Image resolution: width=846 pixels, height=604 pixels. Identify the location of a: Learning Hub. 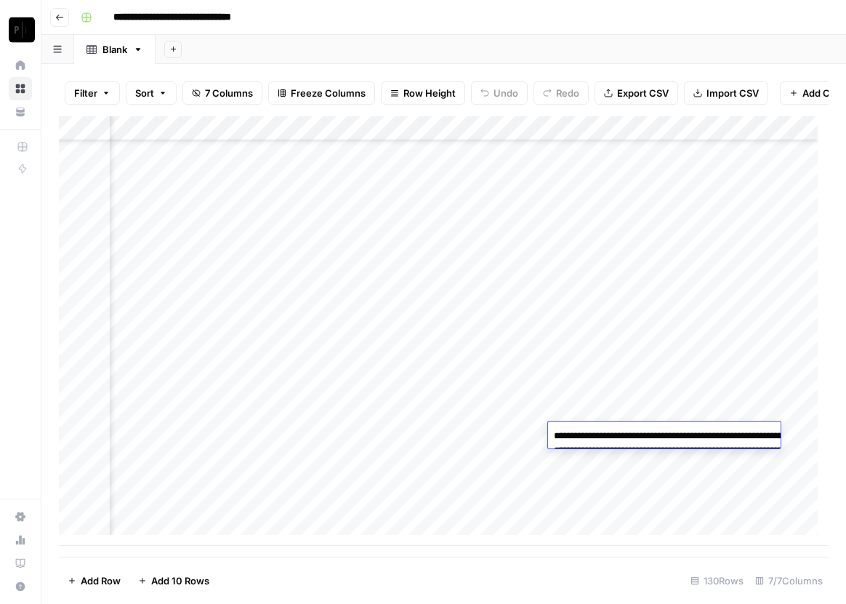
(20, 563).